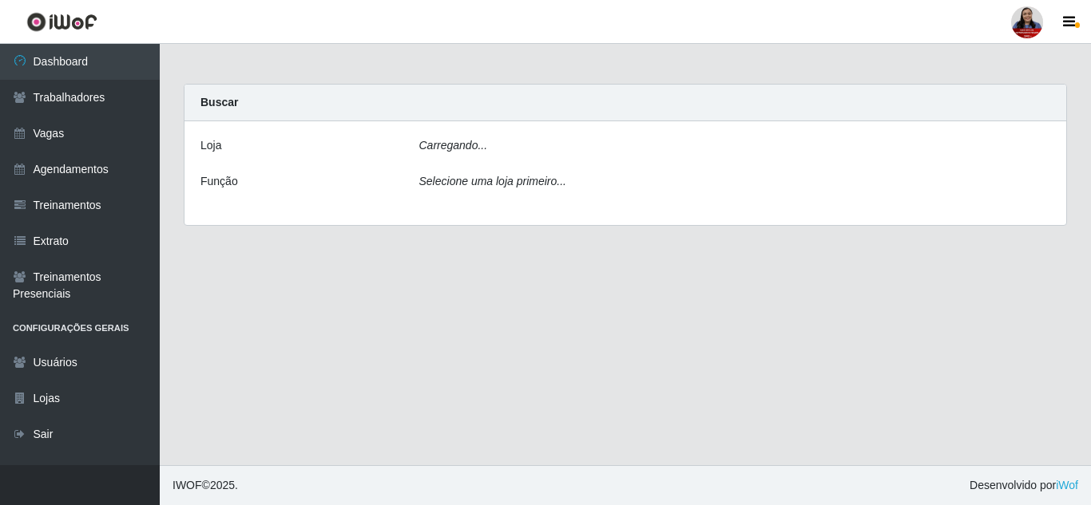 This screenshot has width=1091, height=505. Describe the element at coordinates (219, 102) in the screenshot. I see `strong: Buscar` at that location.